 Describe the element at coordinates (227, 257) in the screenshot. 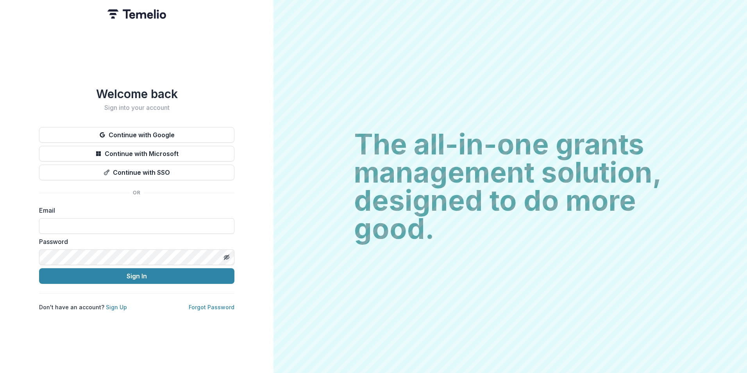

I see `button: Toggle password visibility` at that location.